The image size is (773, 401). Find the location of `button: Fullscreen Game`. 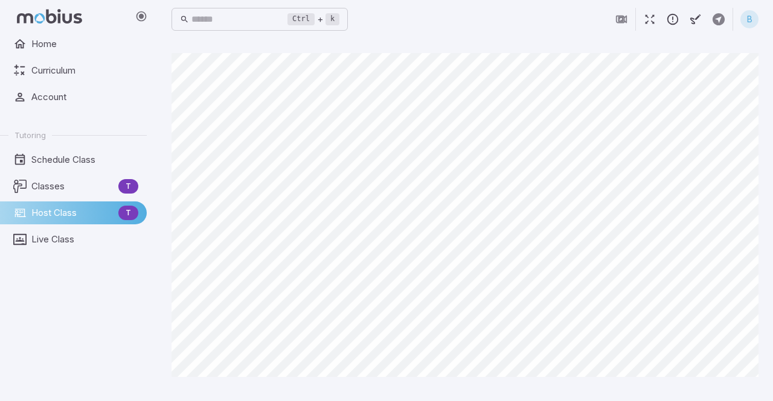

button: Fullscreen Game is located at coordinates (649, 19).